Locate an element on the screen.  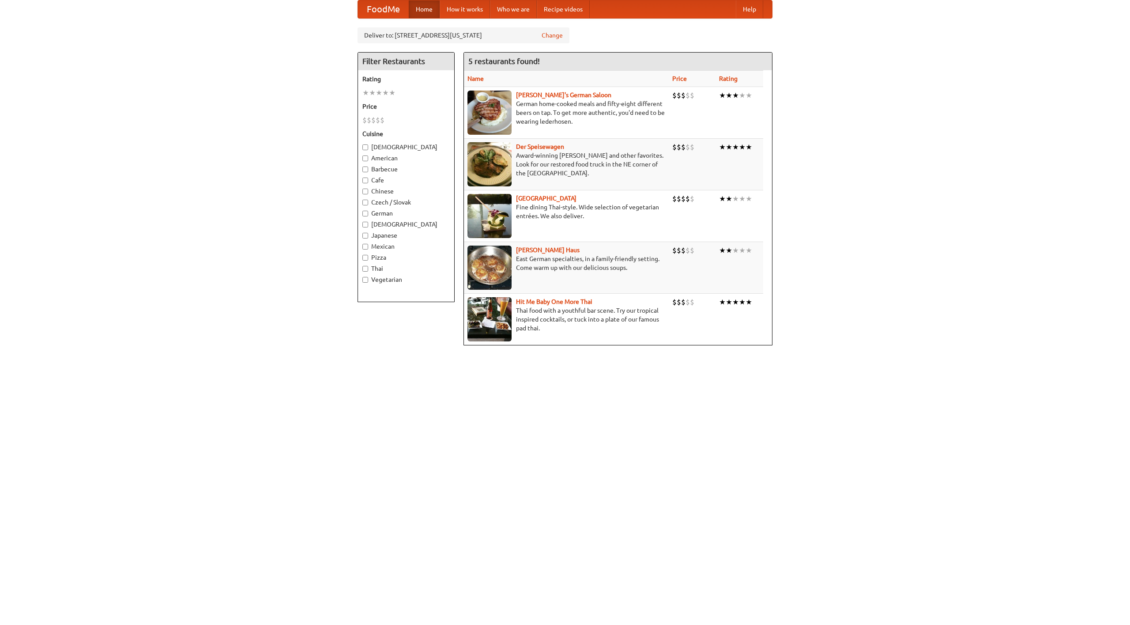
input: American is located at coordinates (365, 158).